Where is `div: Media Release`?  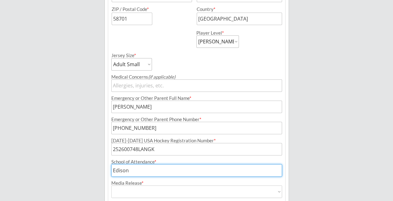
div: Media Release is located at coordinates (196, 183).